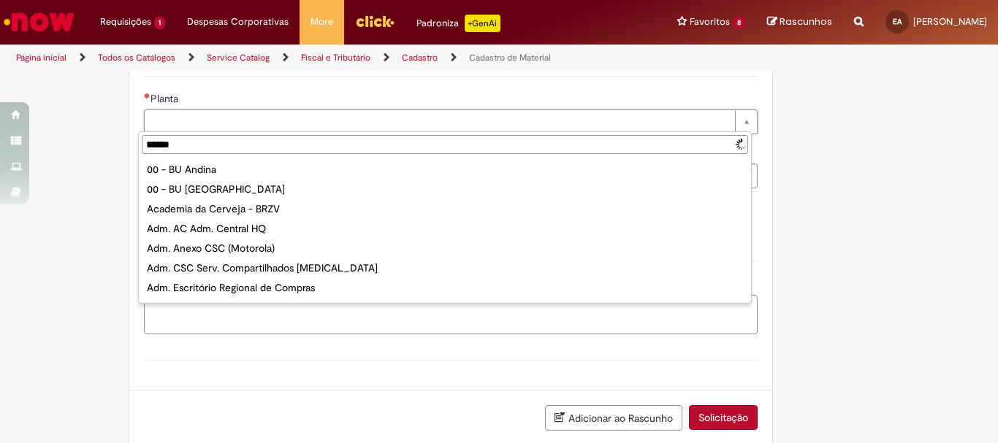 Image resolution: width=998 pixels, height=443 pixels. I want to click on ul: Planta, so click(445, 230).